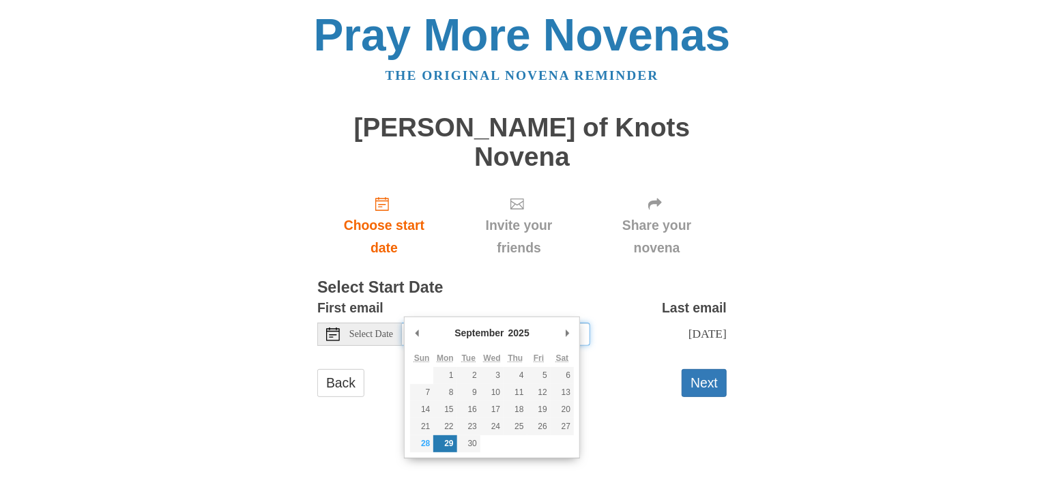 This screenshot has width=1044, height=498. What do you see at coordinates (384, 225) in the screenshot?
I see `a: Choose start date` at bounding box center [384, 225].